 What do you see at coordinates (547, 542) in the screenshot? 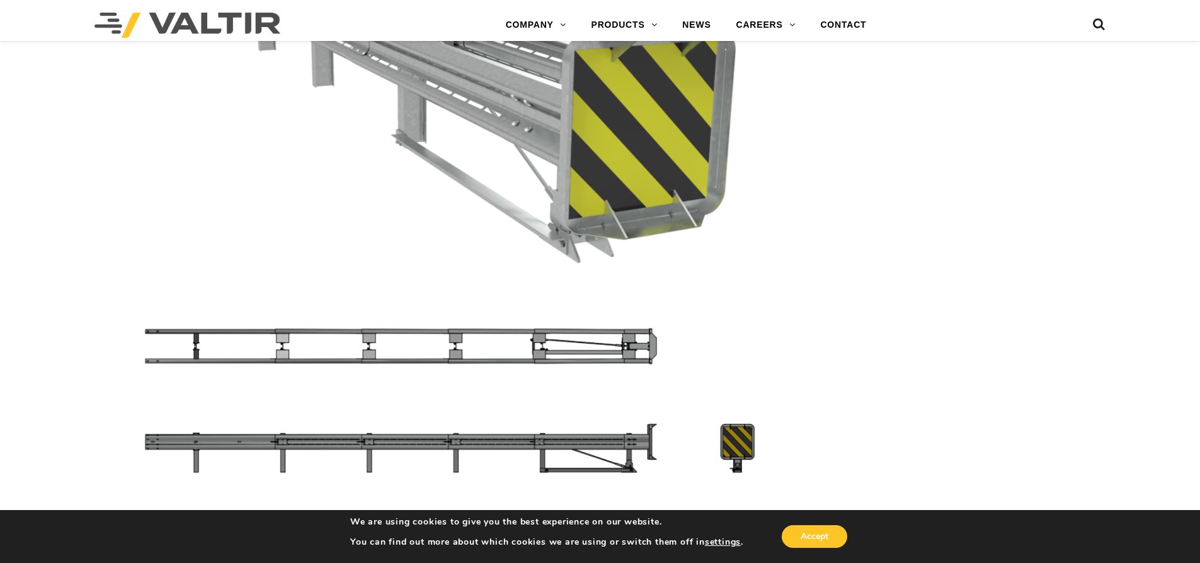
I see `p: You can find out more about which cookies we are using or switch them off in .` at bounding box center [547, 542].